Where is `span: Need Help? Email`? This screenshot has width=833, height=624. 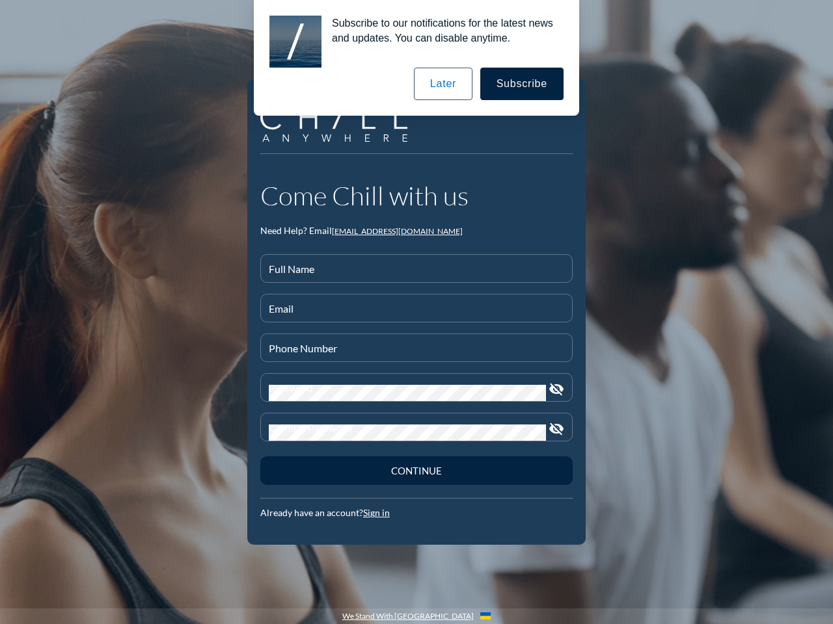
span: Need Help? Email is located at coordinates (296, 230).